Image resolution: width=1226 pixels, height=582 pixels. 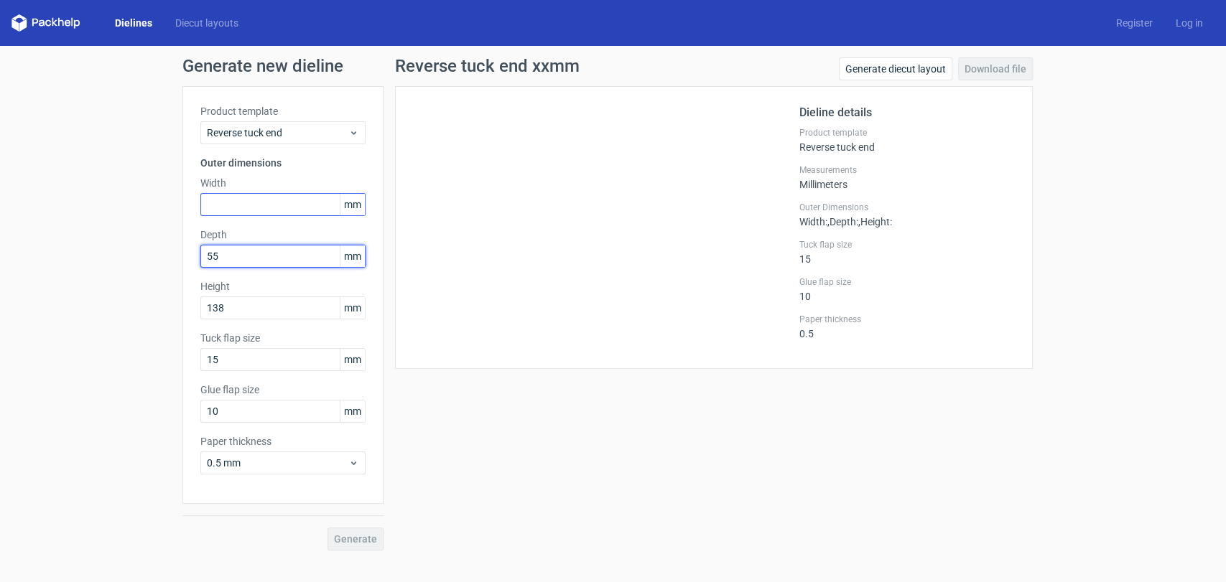 What do you see at coordinates (907, 327) in the screenshot?
I see `div: 0.5` at bounding box center [907, 327].